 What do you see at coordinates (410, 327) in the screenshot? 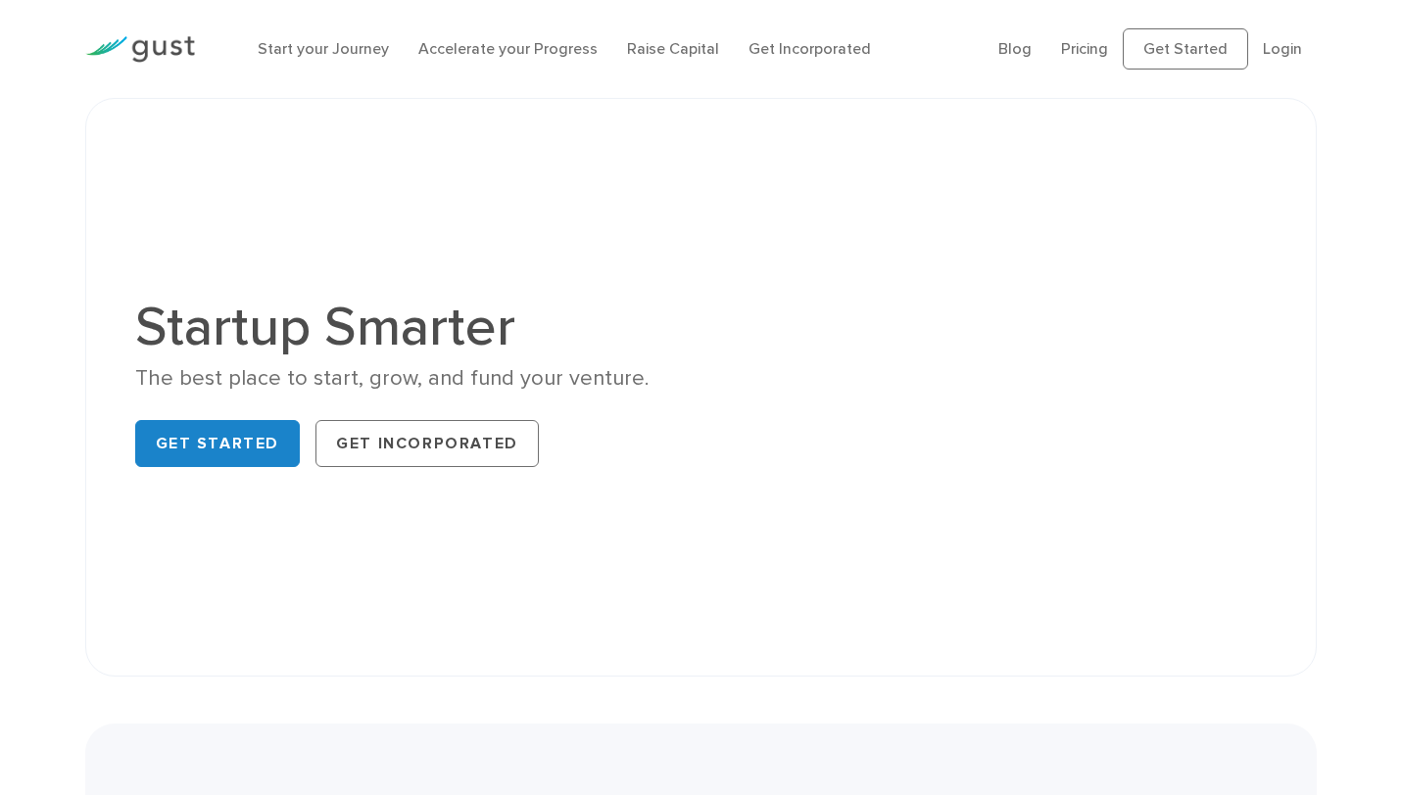
I see `h1: Startup Smarter` at bounding box center [410, 327].